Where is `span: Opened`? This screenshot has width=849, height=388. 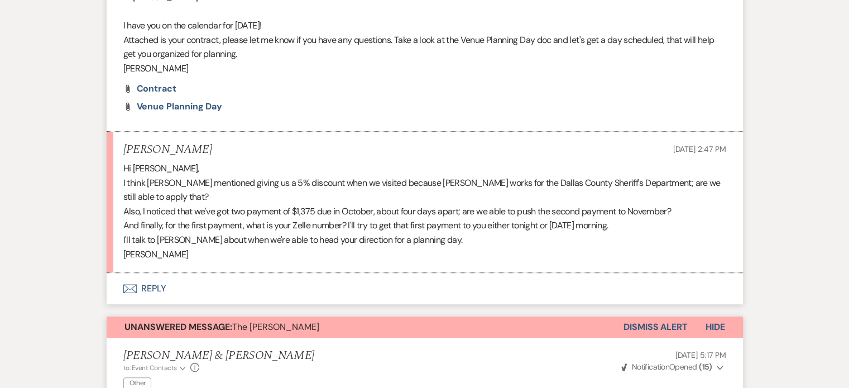
span: Opened is located at coordinates (666, 367).